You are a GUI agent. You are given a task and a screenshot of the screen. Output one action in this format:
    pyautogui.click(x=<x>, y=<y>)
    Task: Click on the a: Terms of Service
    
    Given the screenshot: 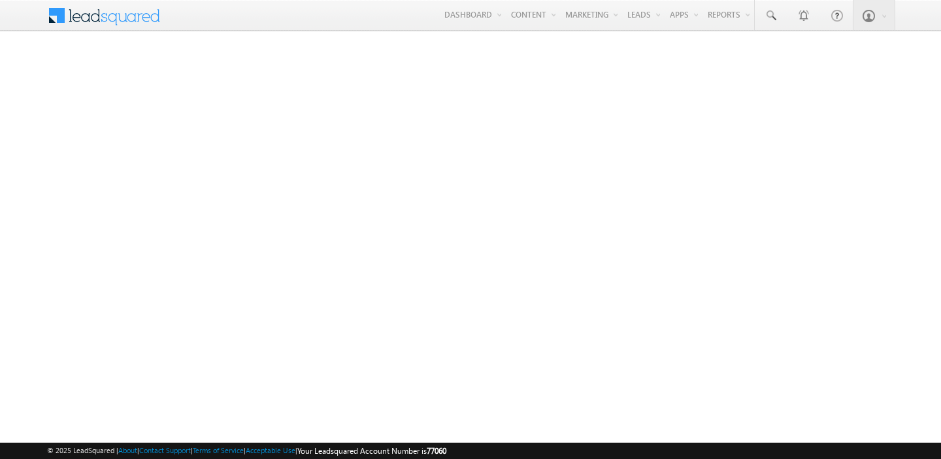 What is the action you would take?
    pyautogui.click(x=218, y=450)
    